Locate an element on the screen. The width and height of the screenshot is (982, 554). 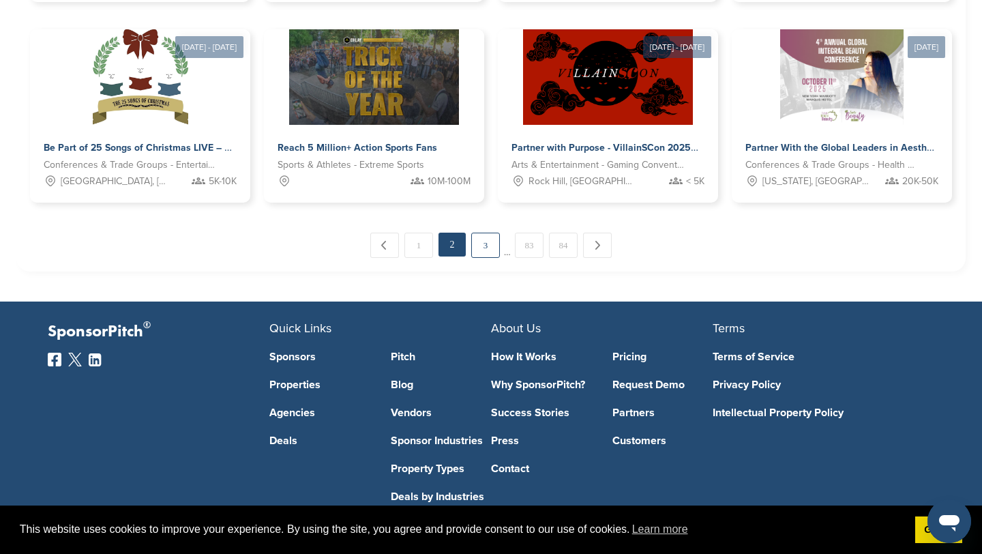
span: Terms is located at coordinates (729, 328).